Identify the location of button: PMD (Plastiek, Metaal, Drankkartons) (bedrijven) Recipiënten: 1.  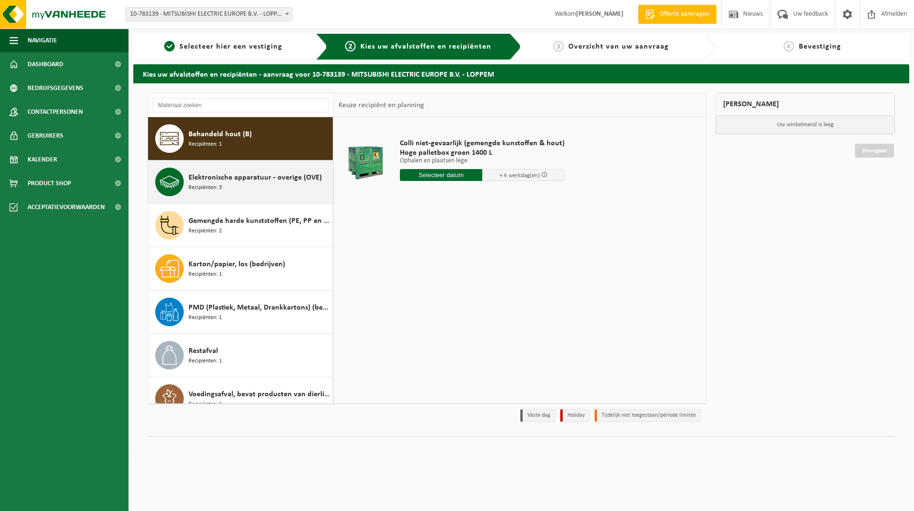
(240, 312).